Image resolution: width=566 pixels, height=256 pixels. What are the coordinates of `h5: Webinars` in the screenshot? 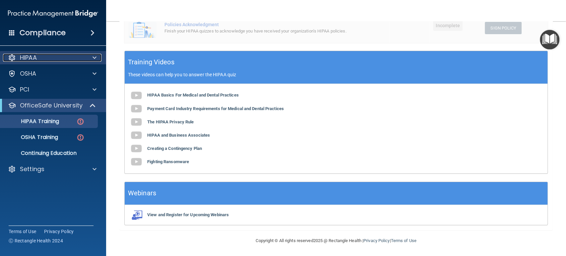 It's located at (142, 193).